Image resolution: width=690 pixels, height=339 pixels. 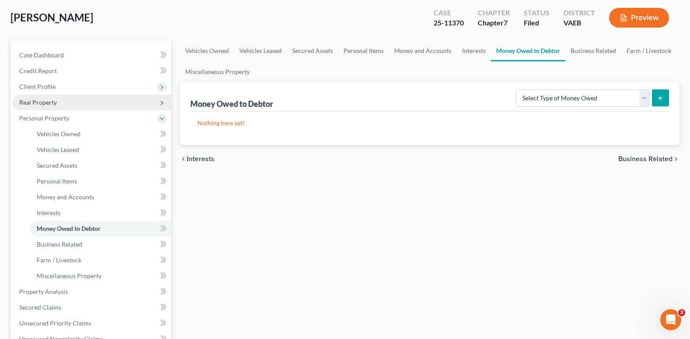 What do you see at coordinates (506, 22) in the screenshot?
I see `span: 7` at bounding box center [506, 22].